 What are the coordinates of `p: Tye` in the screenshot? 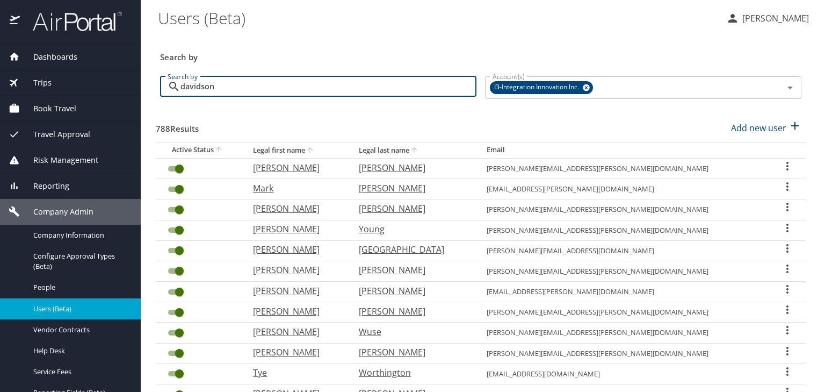 It's located at (295, 372).